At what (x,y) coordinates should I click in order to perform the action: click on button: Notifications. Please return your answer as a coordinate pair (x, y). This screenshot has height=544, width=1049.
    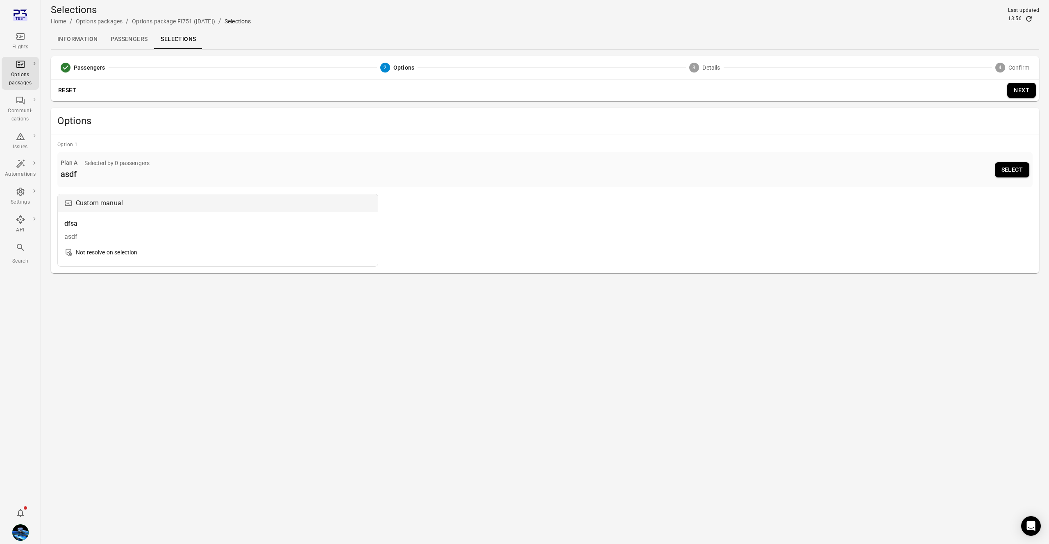
    Looking at the image, I should click on (20, 513).